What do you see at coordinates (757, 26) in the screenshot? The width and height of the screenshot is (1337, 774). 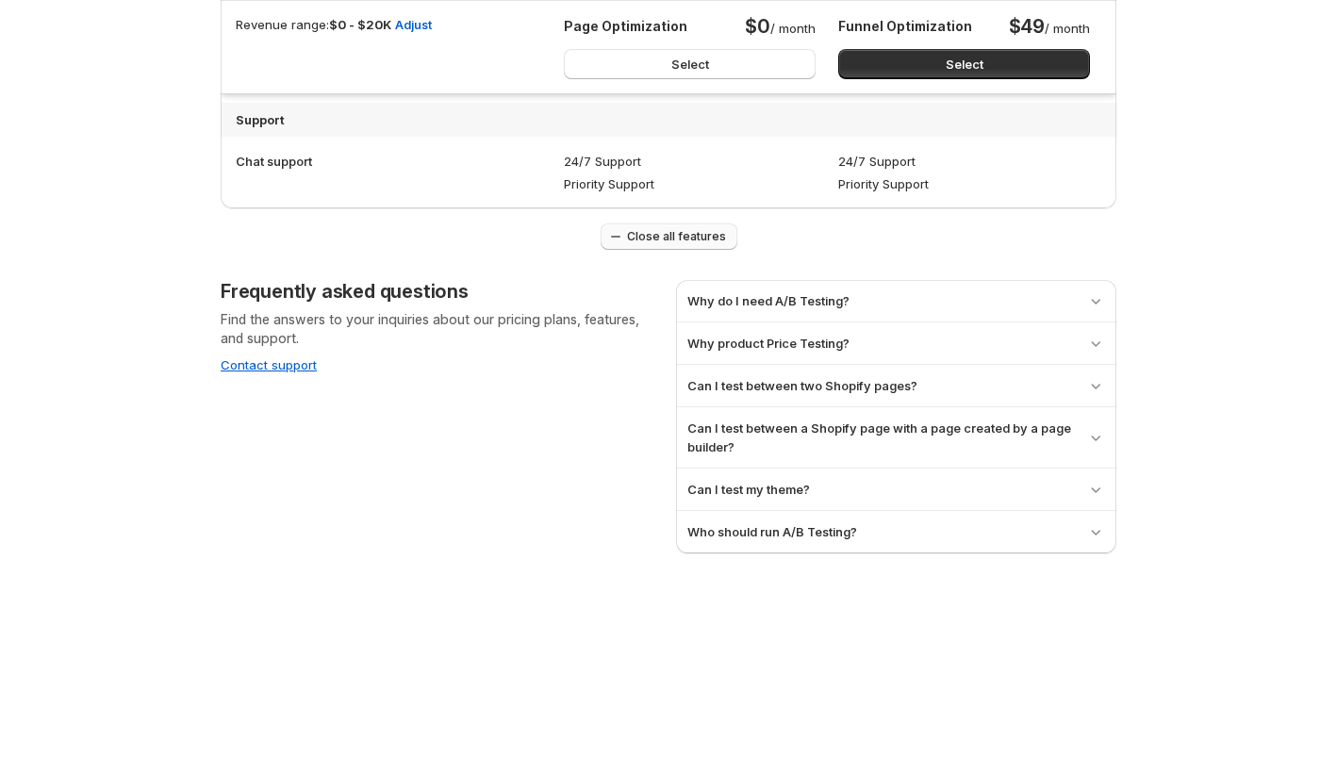 I see `span: $0` at bounding box center [757, 26].